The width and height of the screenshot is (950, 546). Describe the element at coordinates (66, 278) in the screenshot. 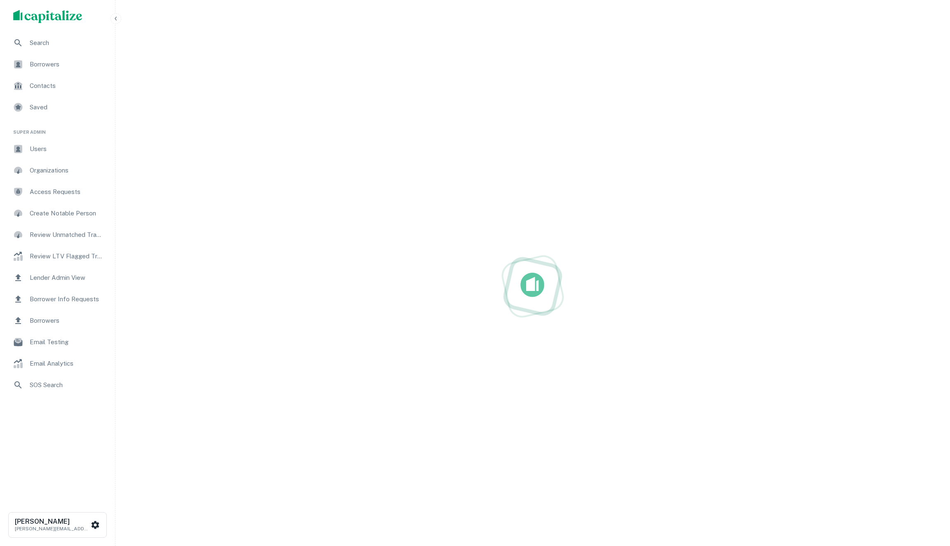

I see `span: Lender Admin View` at that location.